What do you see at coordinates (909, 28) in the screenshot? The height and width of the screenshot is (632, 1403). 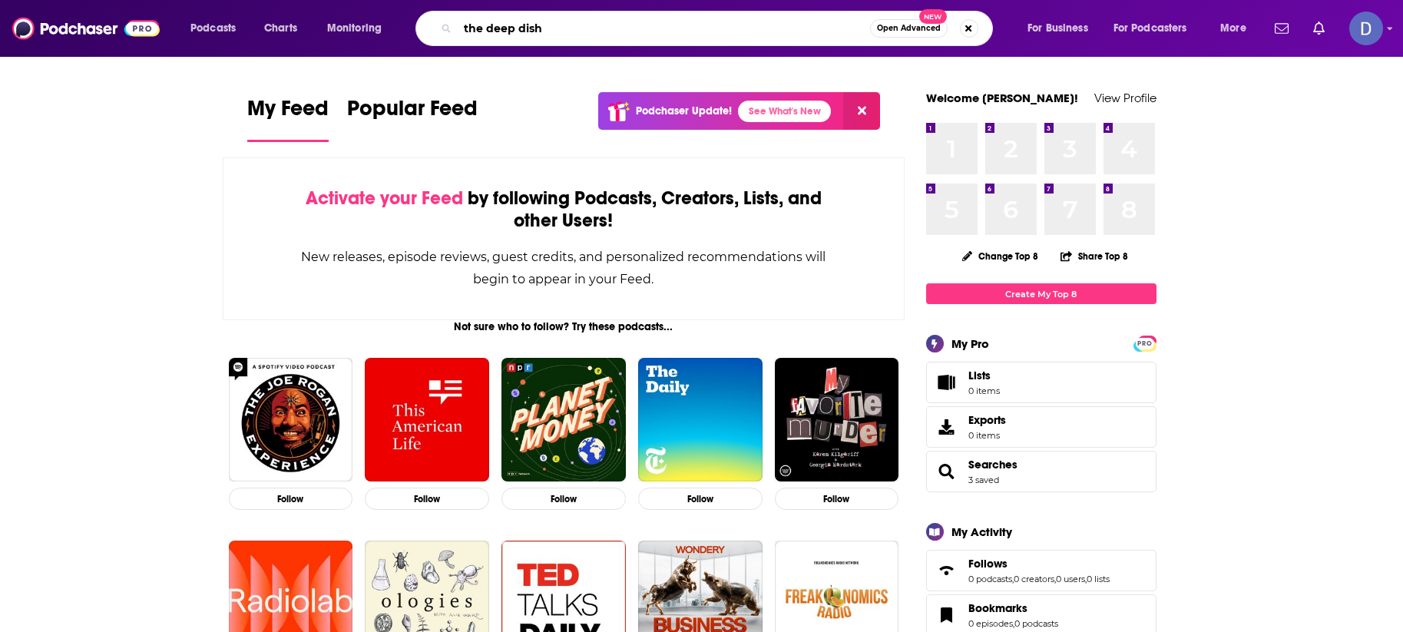 I see `button: Open AdvancedNew` at bounding box center [909, 28].